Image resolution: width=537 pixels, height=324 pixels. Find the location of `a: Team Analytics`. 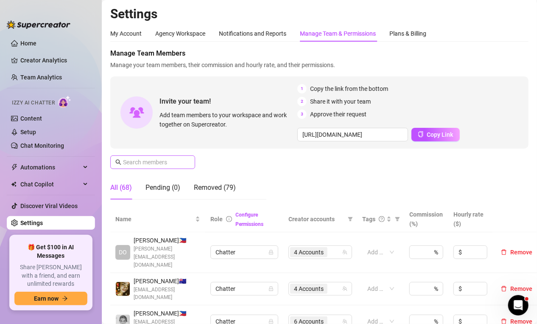

a: Team Analytics is located at coordinates (41, 77).